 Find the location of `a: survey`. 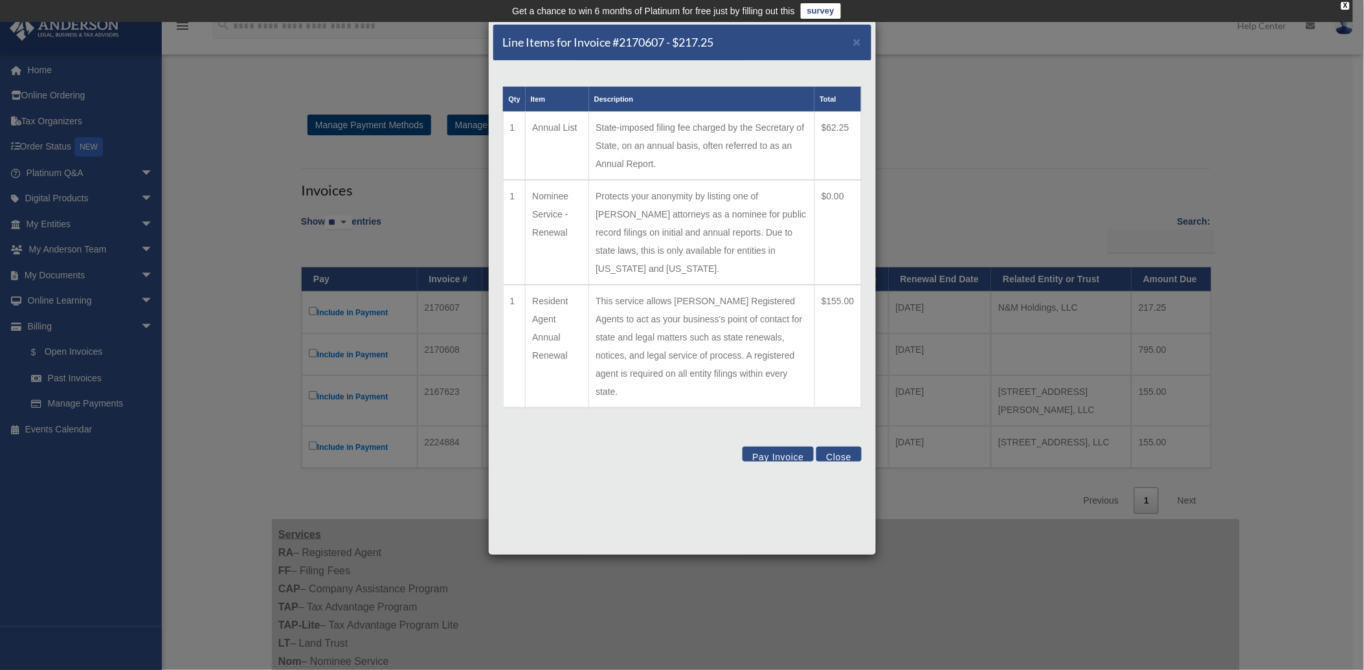

a: survey is located at coordinates (821, 11).